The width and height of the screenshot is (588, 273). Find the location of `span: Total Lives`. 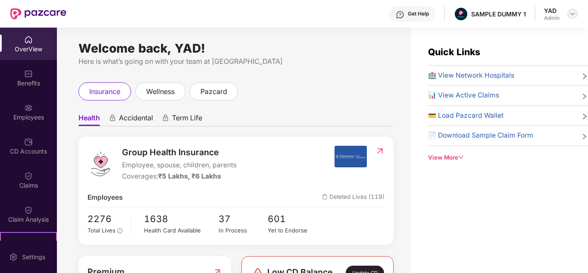

span: Total Lives is located at coordinates (101, 230).